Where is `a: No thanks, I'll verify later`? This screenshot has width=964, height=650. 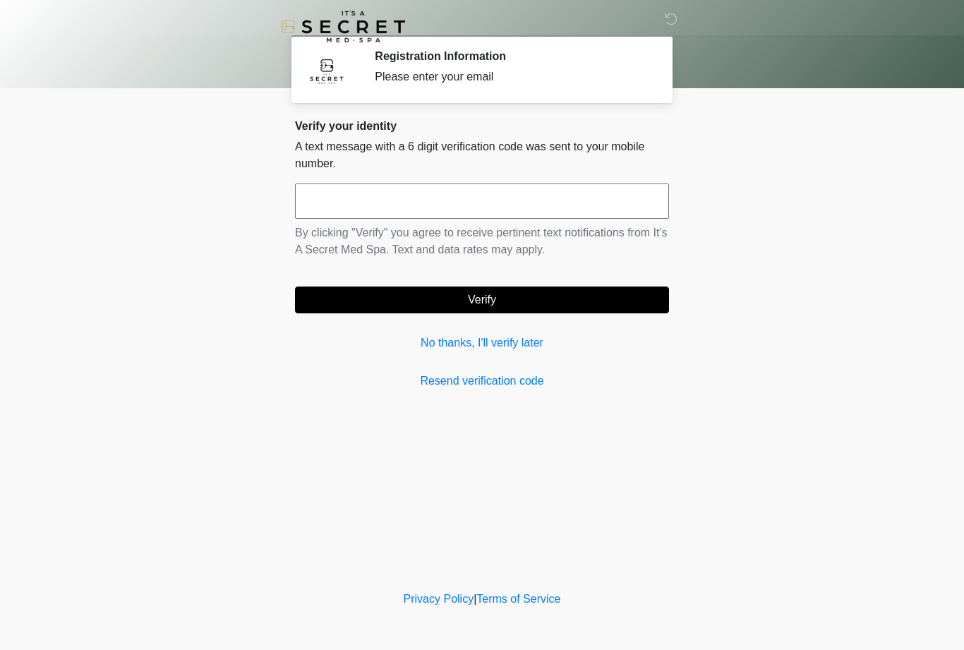 a: No thanks, I'll verify later is located at coordinates (482, 343).